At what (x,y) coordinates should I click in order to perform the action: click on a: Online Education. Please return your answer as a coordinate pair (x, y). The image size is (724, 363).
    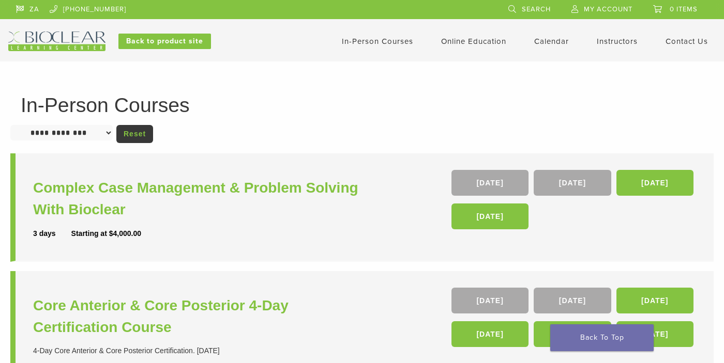
    Looking at the image, I should click on (473, 41).